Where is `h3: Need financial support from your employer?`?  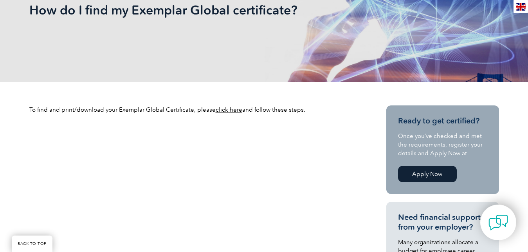 h3: Need financial support from your employer? is located at coordinates (443, 222).